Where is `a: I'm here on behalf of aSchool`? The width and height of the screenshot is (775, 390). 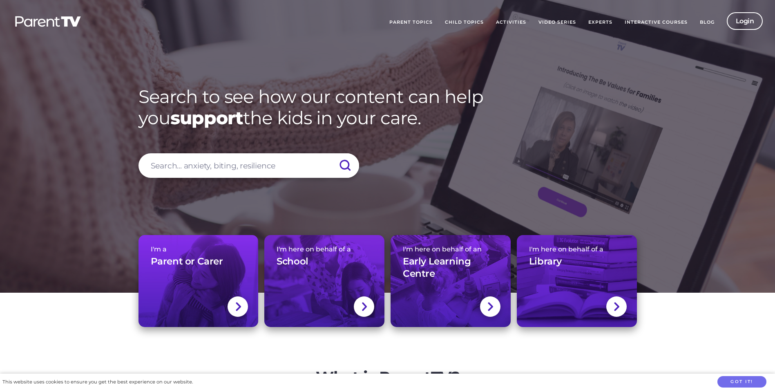 a: I'm here on behalf of aSchool is located at coordinates (324, 281).